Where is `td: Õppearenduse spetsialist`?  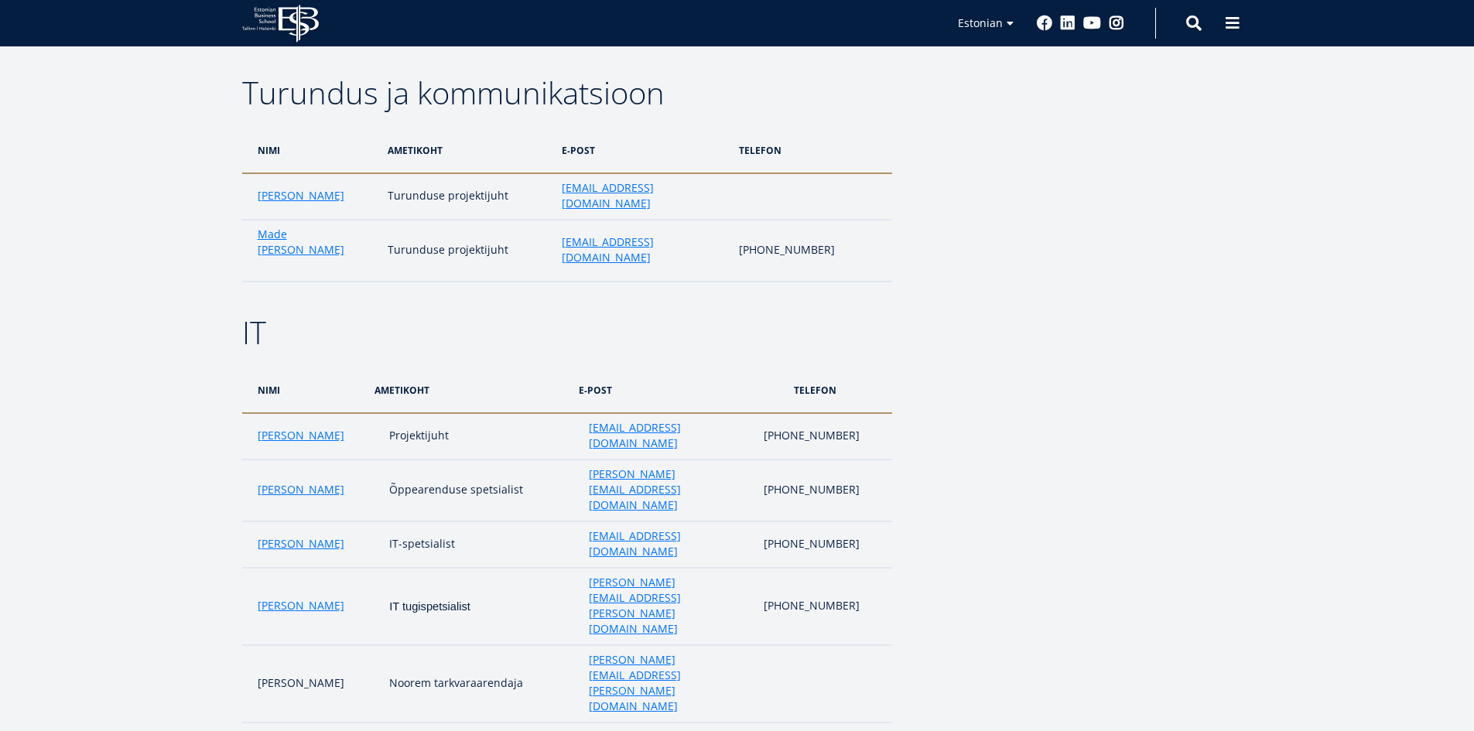
td: Õppearenduse spetsialist is located at coordinates (481, 490).